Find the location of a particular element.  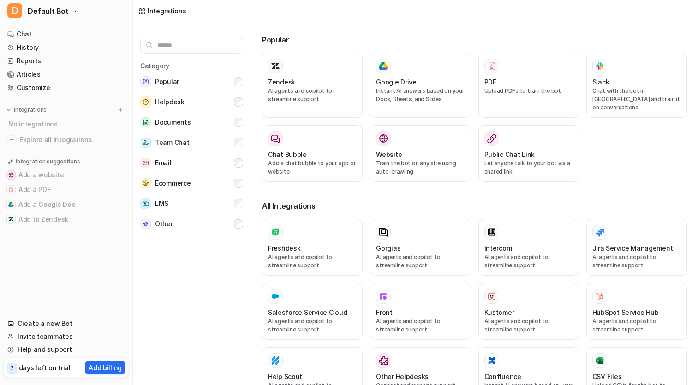

img: Kustomer is located at coordinates (492, 296).